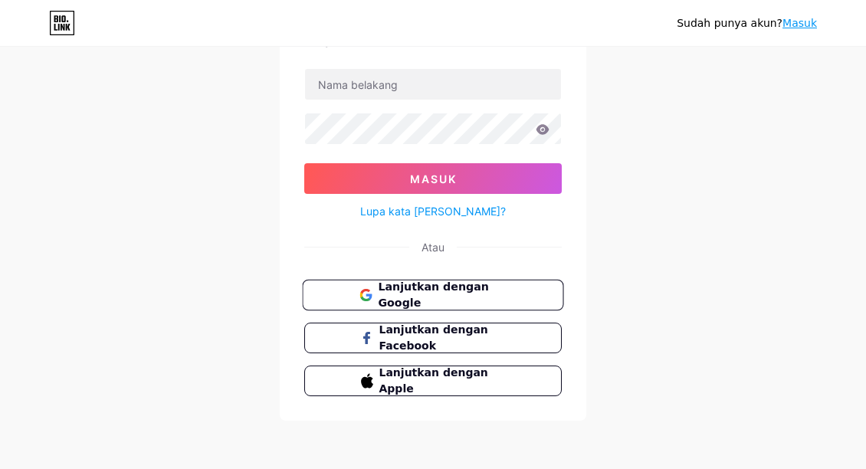 The image size is (866, 469). Describe the element at coordinates (433, 381) in the screenshot. I see `button: Lanjutkan dengan Apple` at that location.